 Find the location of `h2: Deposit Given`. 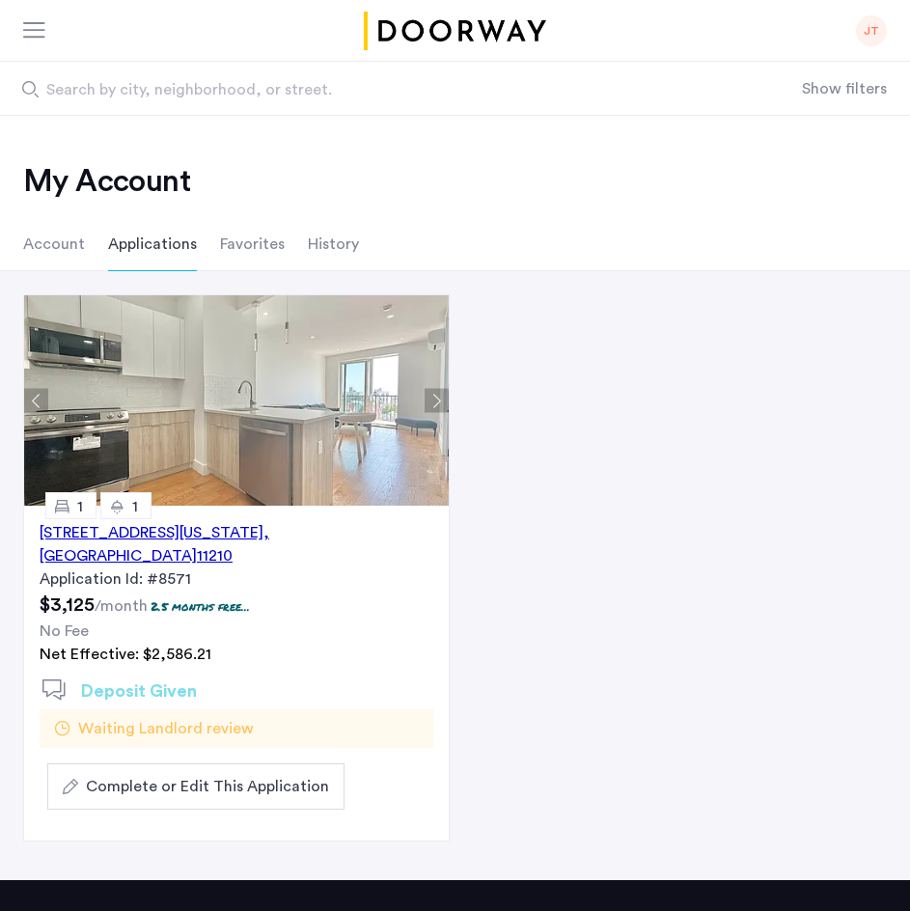

h2: Deposit Given is located at coordinates (139, 691).